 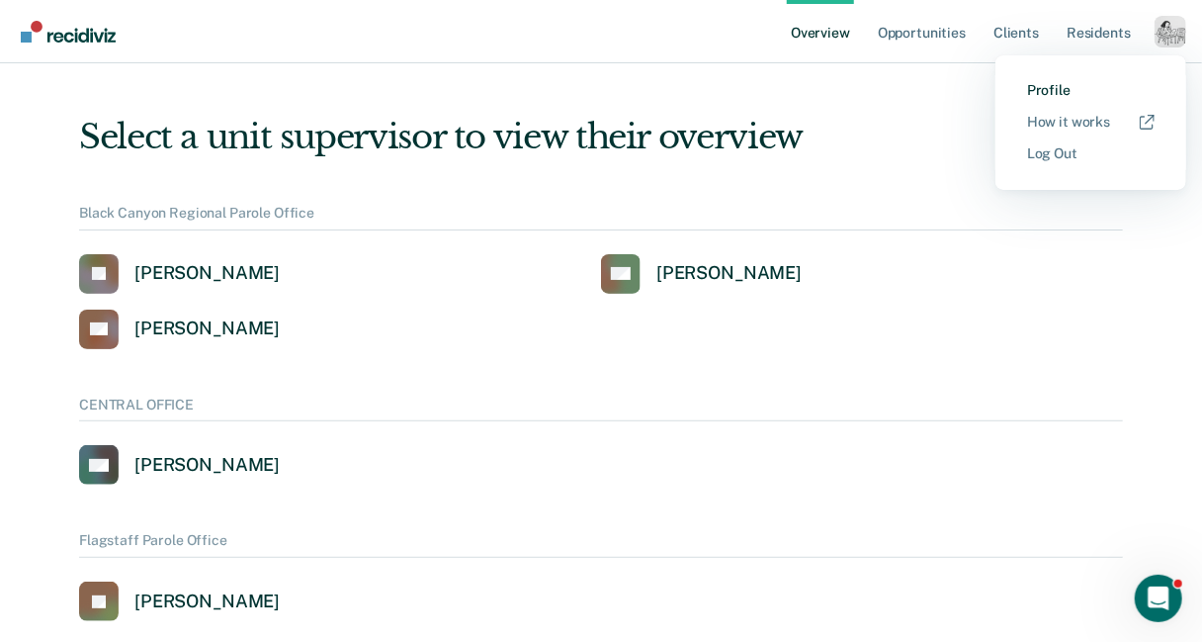 I want to click on div: CENTRAL OFFICE, so click(x=601, y=409).